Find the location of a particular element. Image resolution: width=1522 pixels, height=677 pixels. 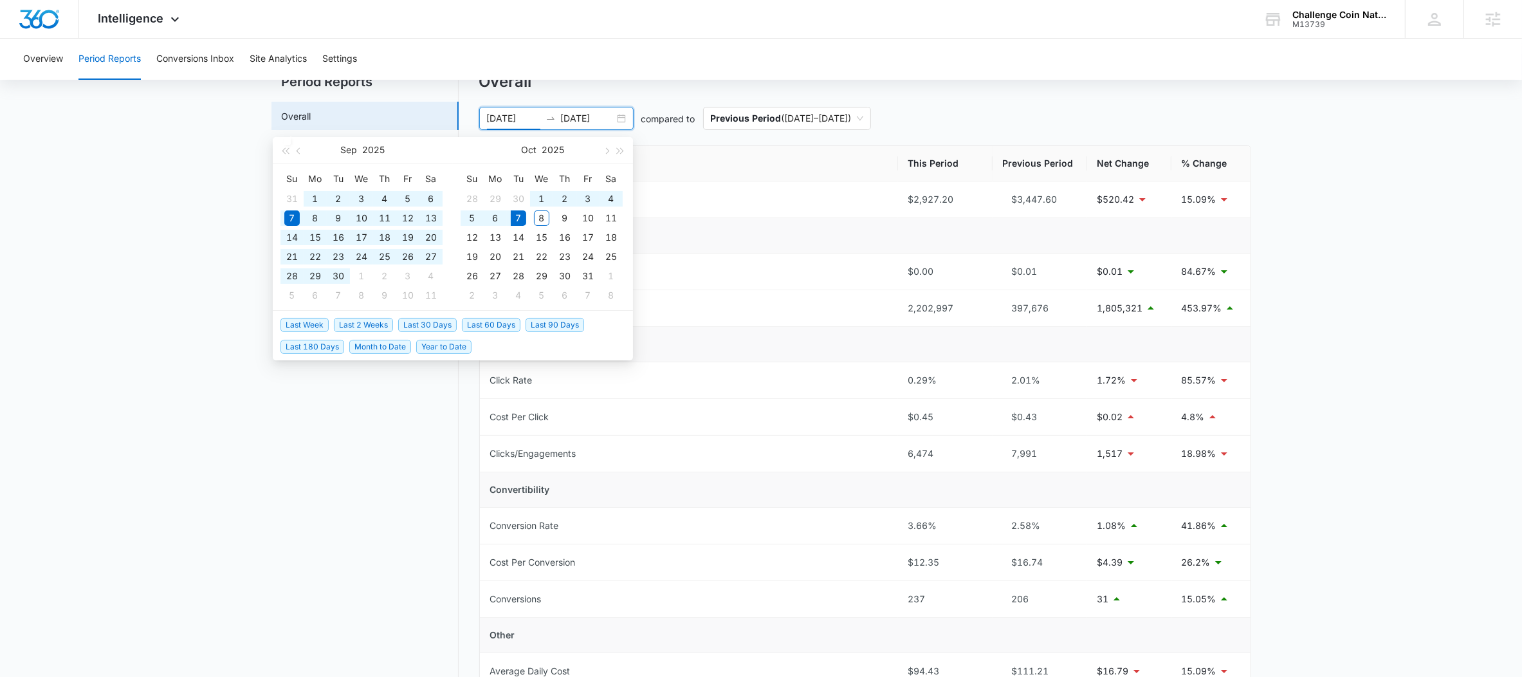

p: 453.97% is located at coordinates (1202, 308).